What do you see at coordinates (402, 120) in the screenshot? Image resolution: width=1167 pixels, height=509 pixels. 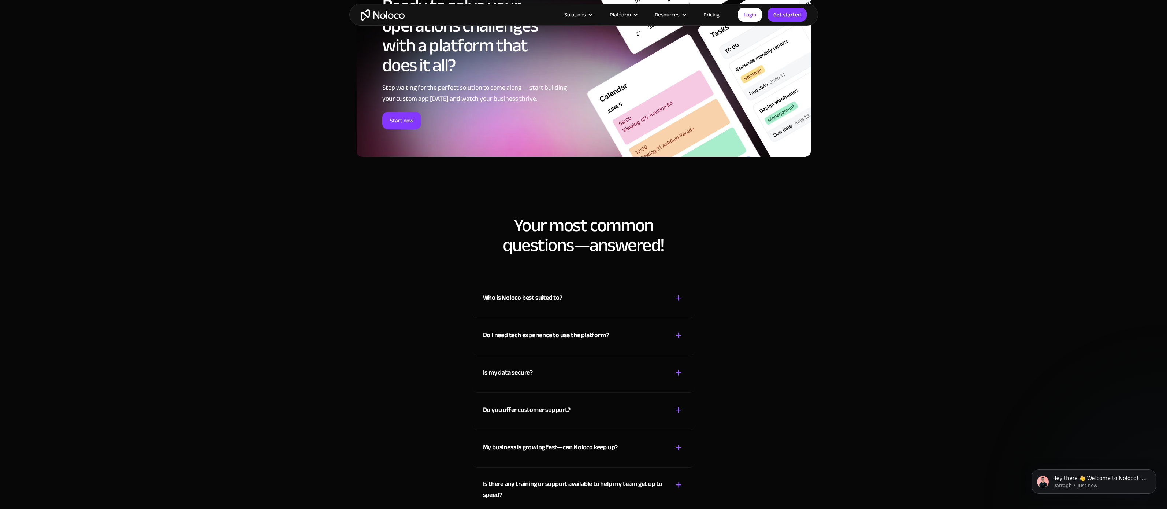 I see `a: Start now` at bounding box center [402, 120].